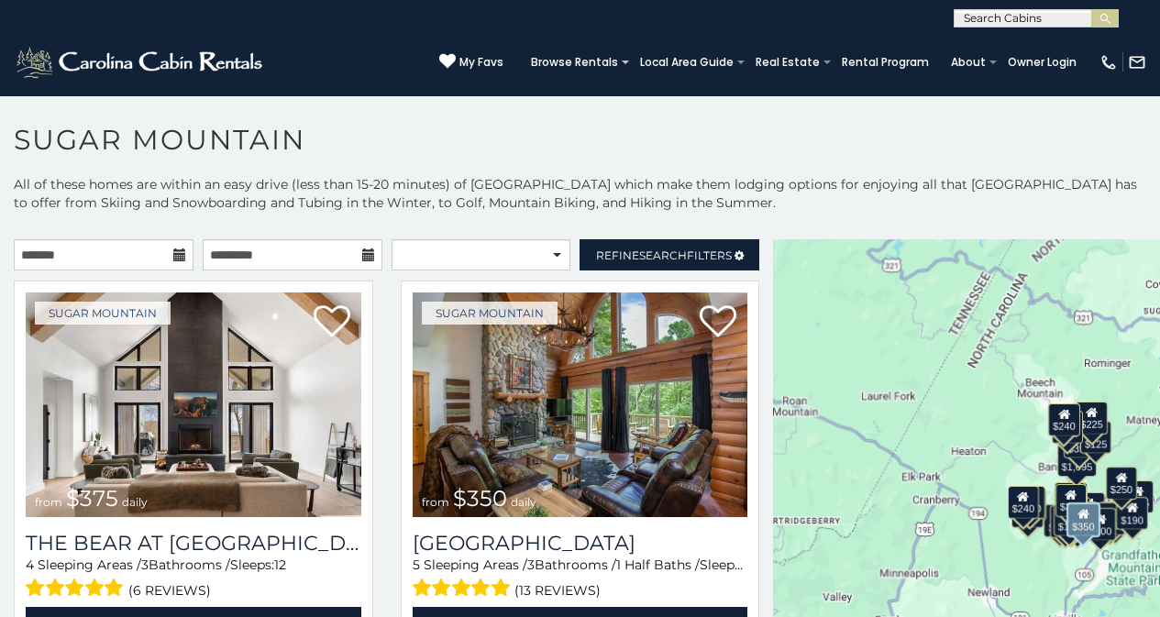 This screenshot has width=1160, height=617. Describe the element at coordinates (140, 62) in the screenshot. I see `img: White-1-2.png` at that location.